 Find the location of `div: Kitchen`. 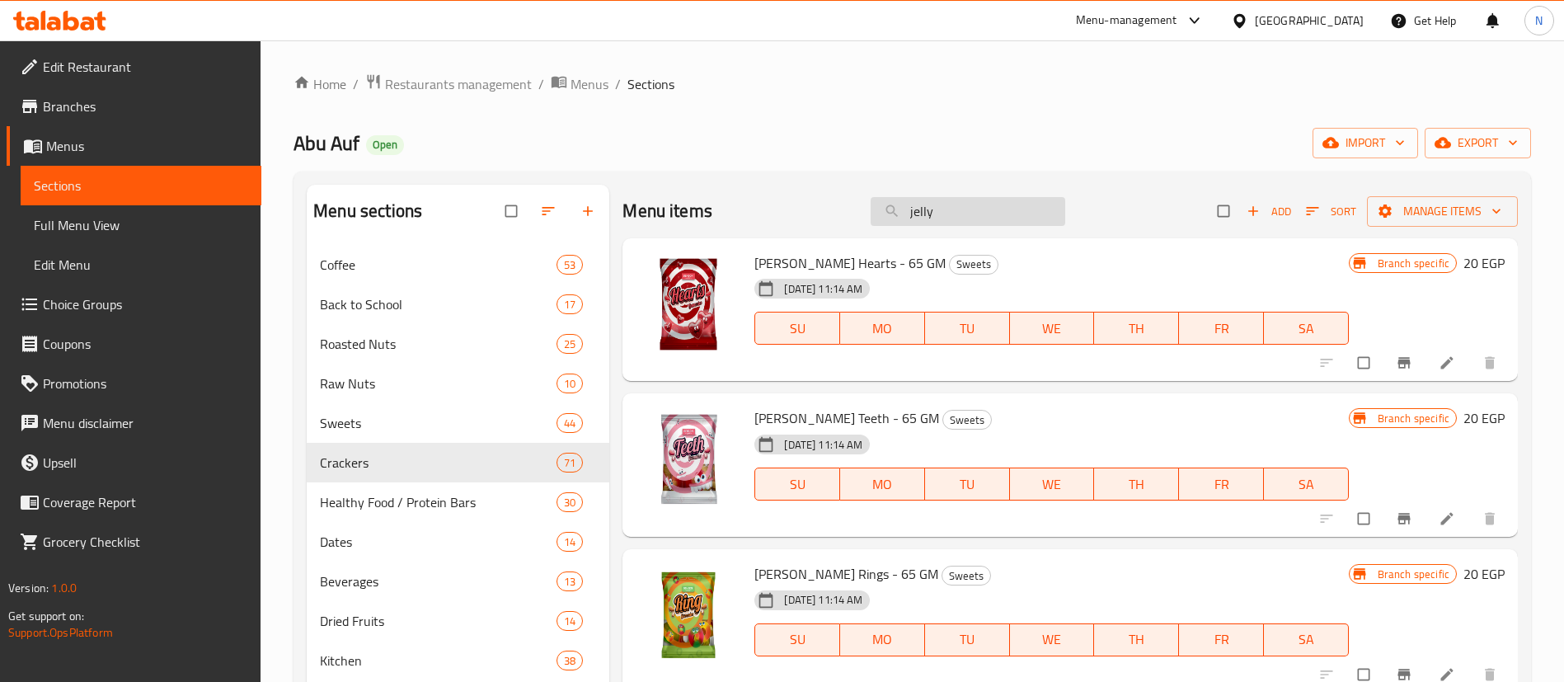

div: Kitchen is located at coordinates (438, 661).